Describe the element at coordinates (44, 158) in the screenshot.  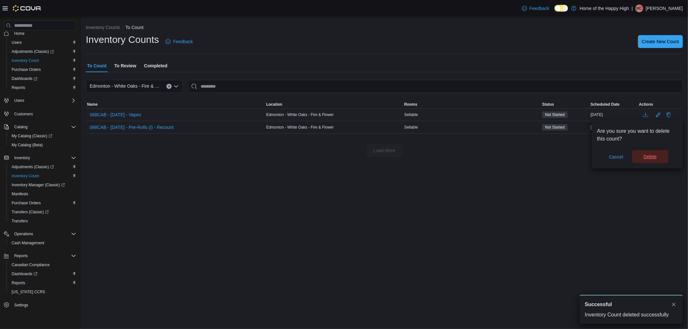
I see `span: Inventory` at that location.